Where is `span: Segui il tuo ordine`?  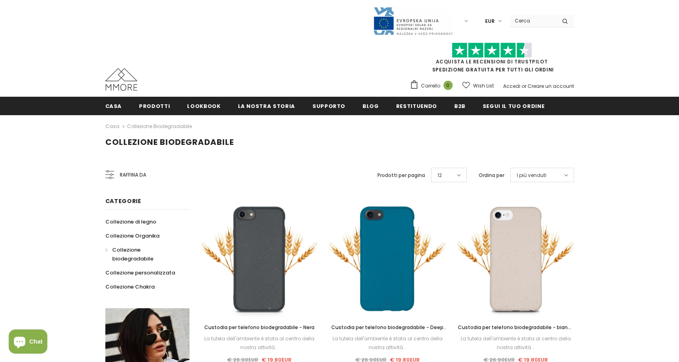 span: Segui il tuo ordine is located at coordinates (514, 106).